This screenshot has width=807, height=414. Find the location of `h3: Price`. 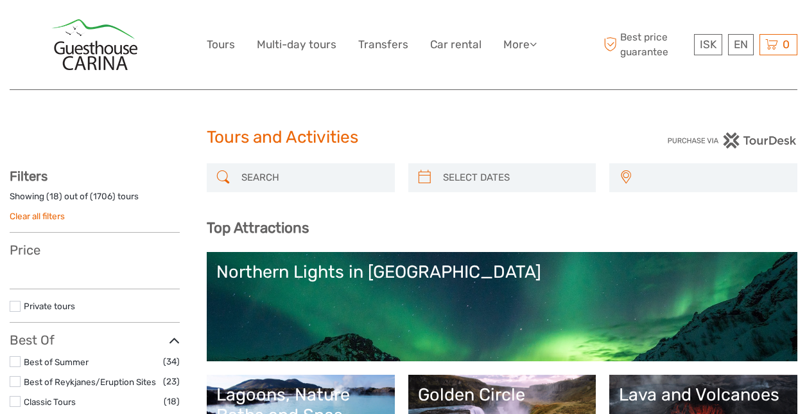

h3: Price is located at coordinates (94, 250).